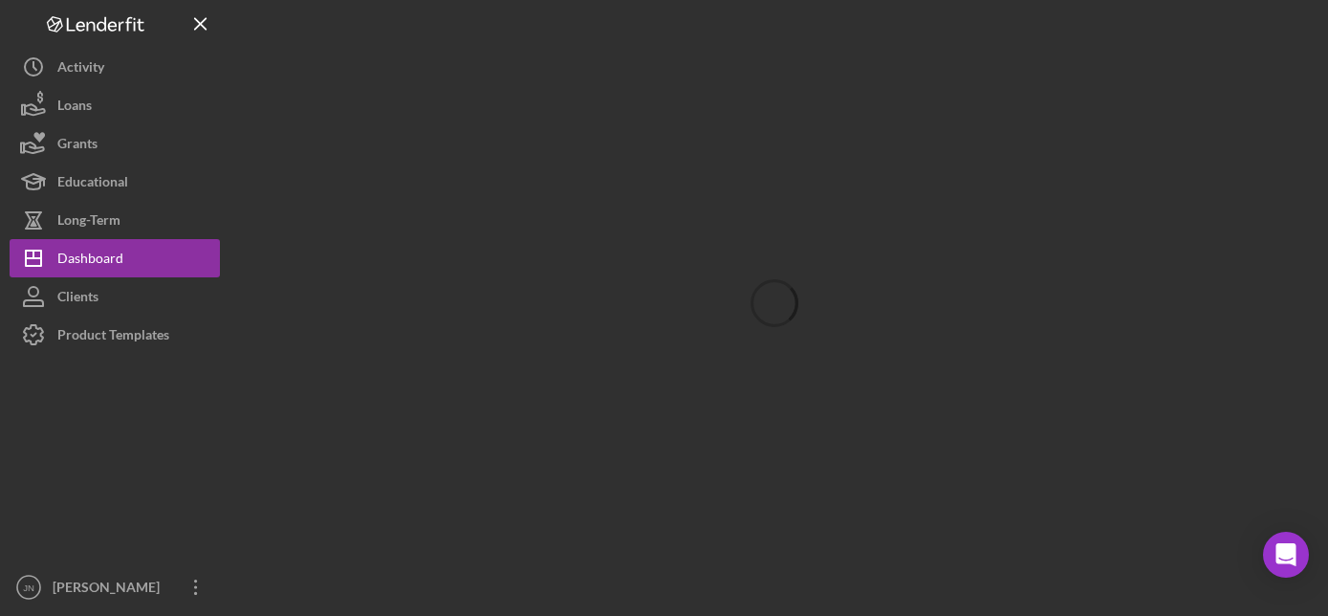 This screenshot has height=616, width=1328. I want to click on button: Loans, so click(115, 105).